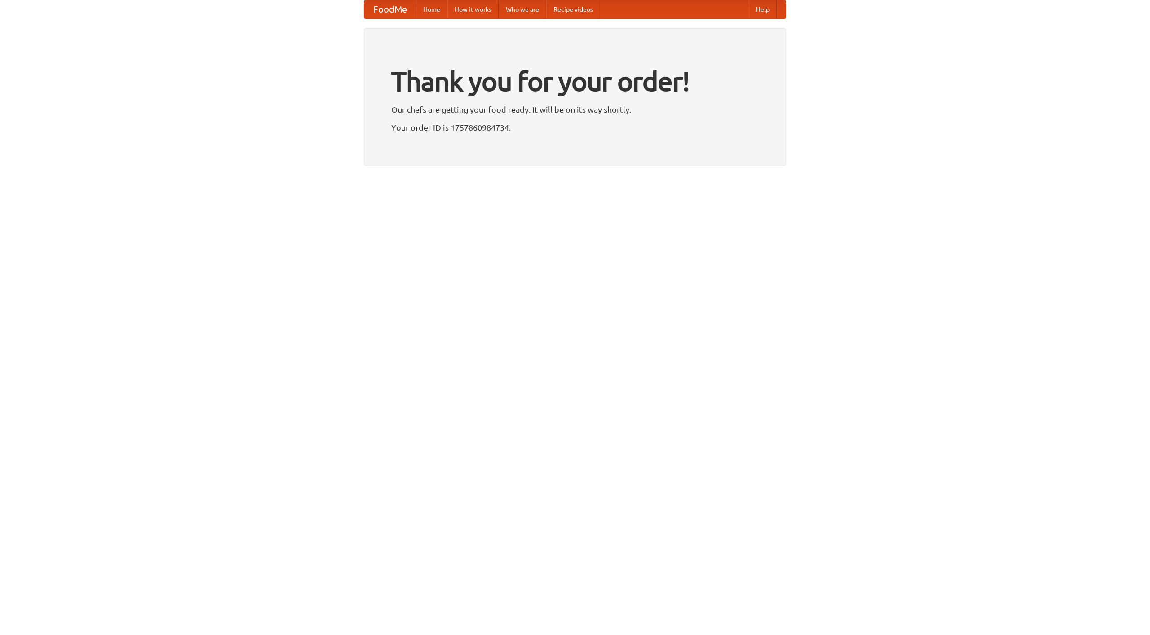 The image size is (1150, 635). Describe the element at coordinates (473, 9) in the screenshot. I see `a: How it works` at that location.